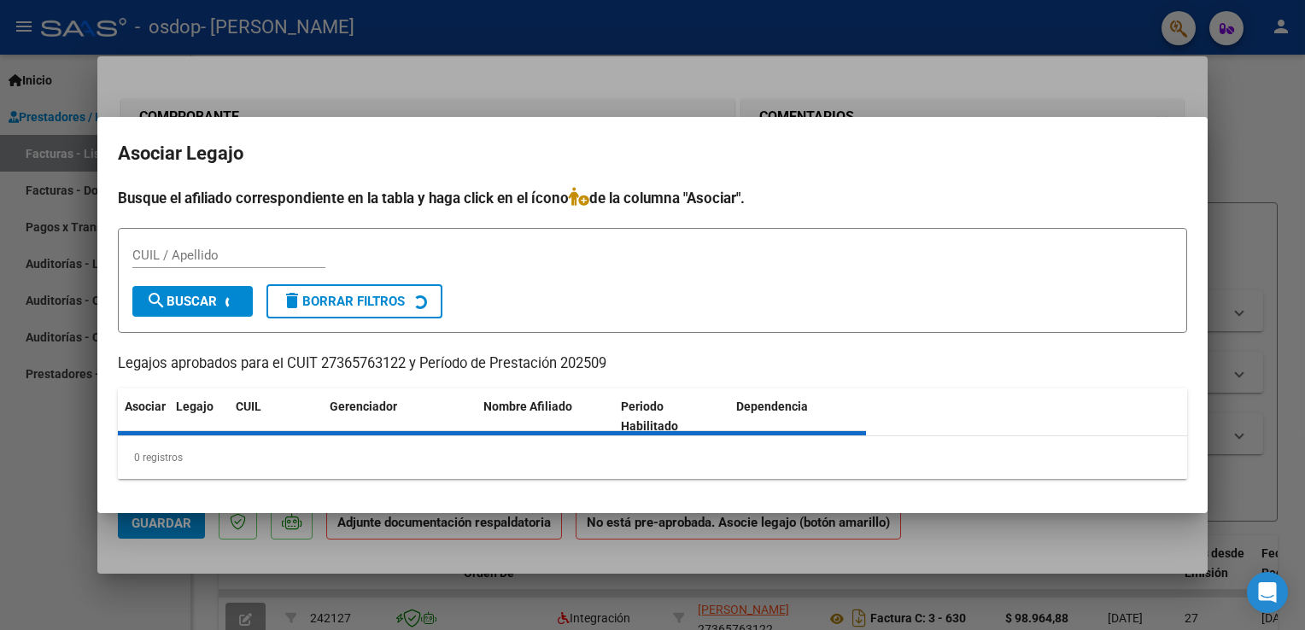 This screenshot has width=1305, height=630. What do you see at coordinates (181, 302) in the screenshot?
I see `span: Buscar` at bounding box center [181, 302].